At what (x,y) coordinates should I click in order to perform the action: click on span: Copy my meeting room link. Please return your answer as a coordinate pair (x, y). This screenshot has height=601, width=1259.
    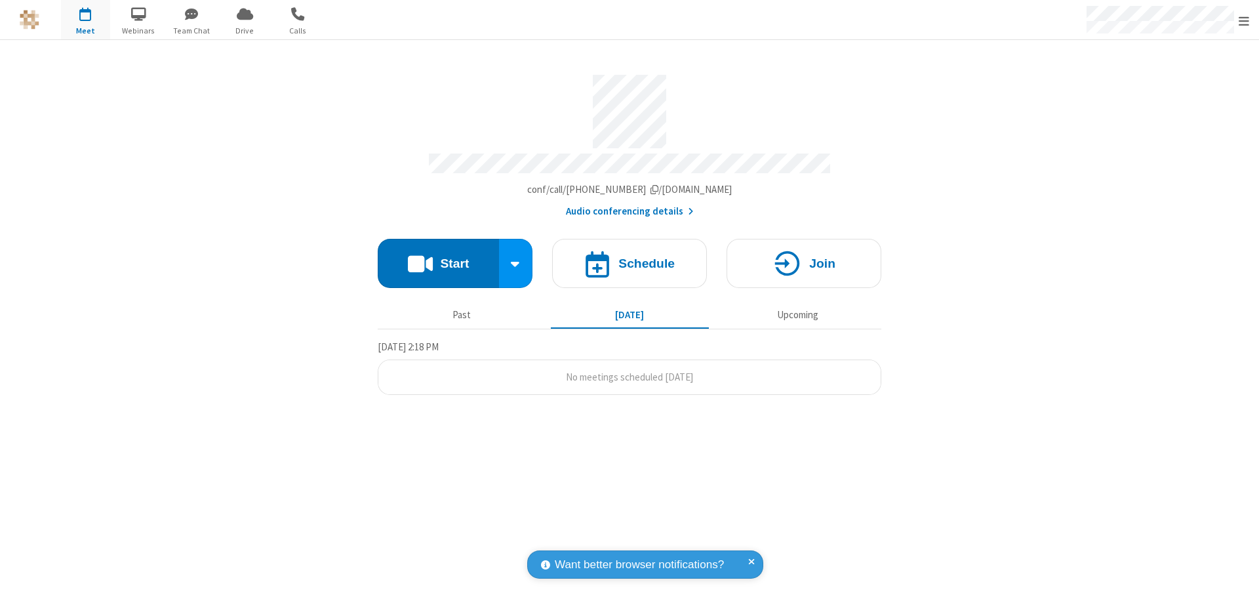
    Looking at the image, I should click on (629, 189).